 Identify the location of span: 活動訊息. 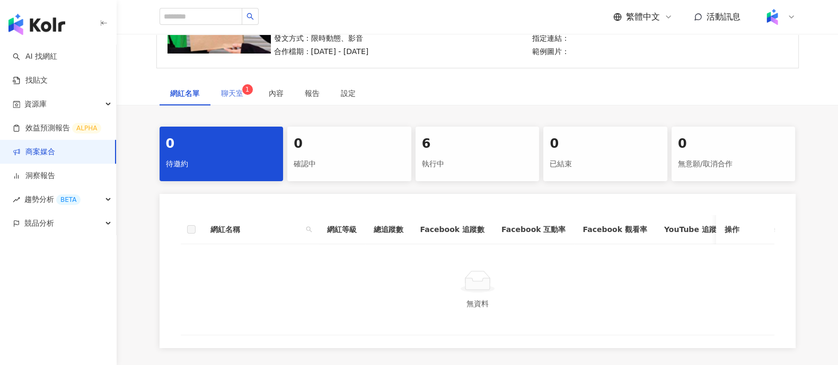
(723, 16).